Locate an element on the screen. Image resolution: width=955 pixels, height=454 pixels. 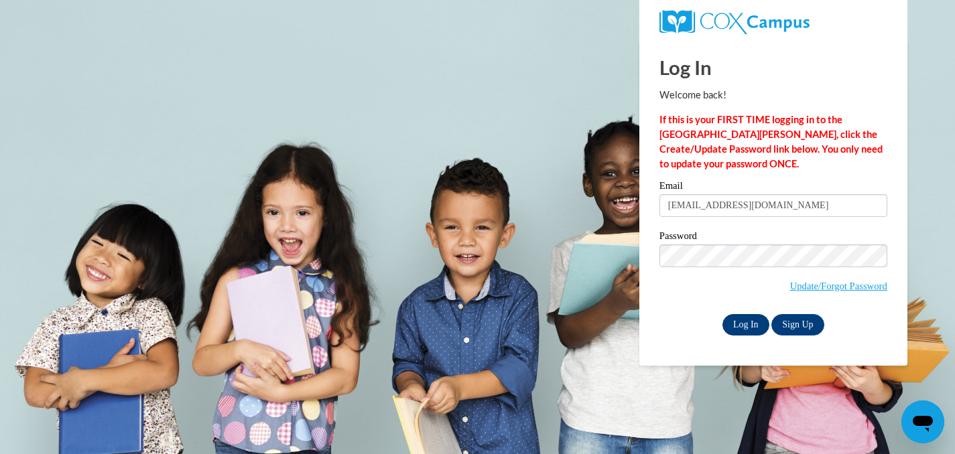
label: Email is located at coordinates (773, 188).